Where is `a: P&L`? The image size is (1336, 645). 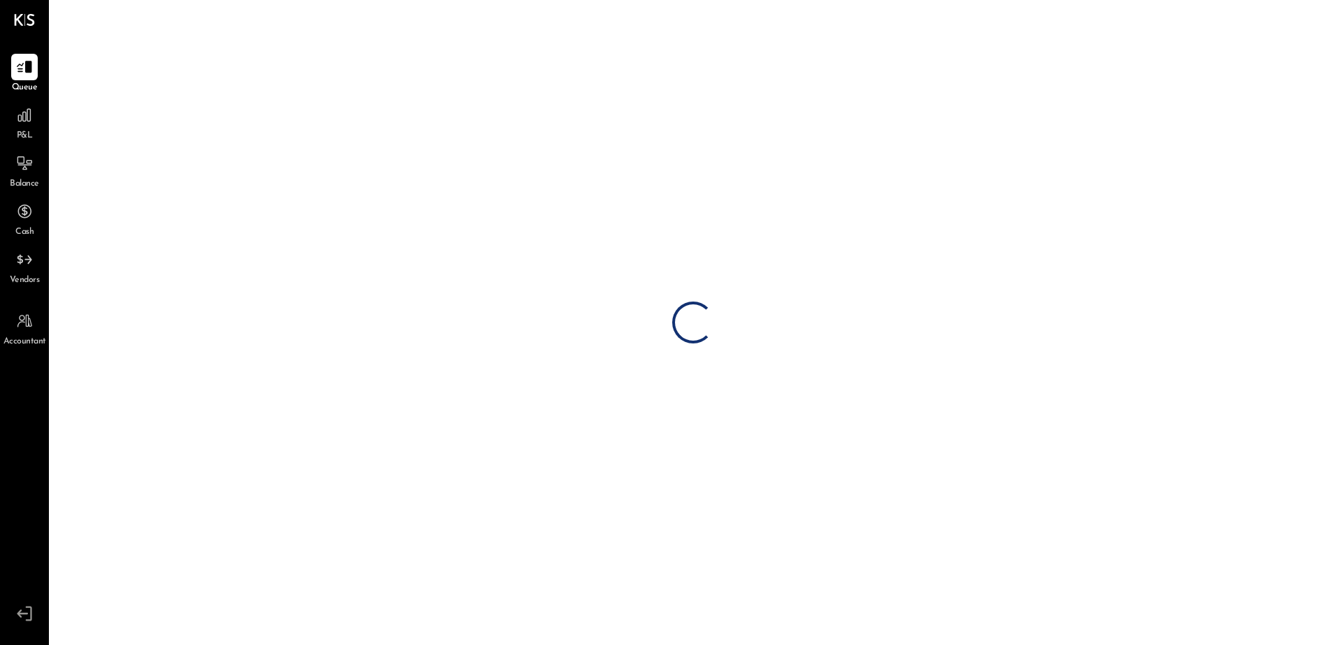
a: P&L is located at coordinates (24, 122).